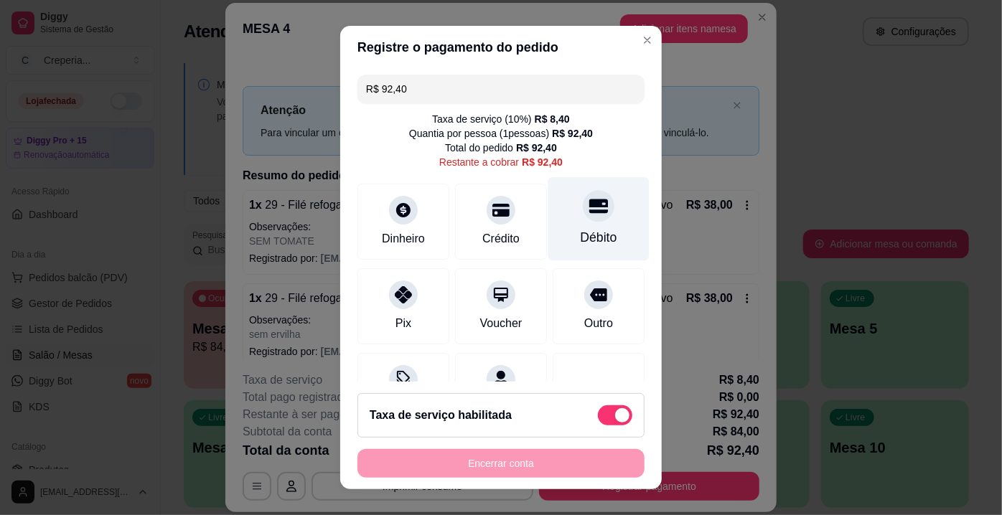  I want to click on div: Quantia por pessoa ( 1 pessoas), so click(501, 133).